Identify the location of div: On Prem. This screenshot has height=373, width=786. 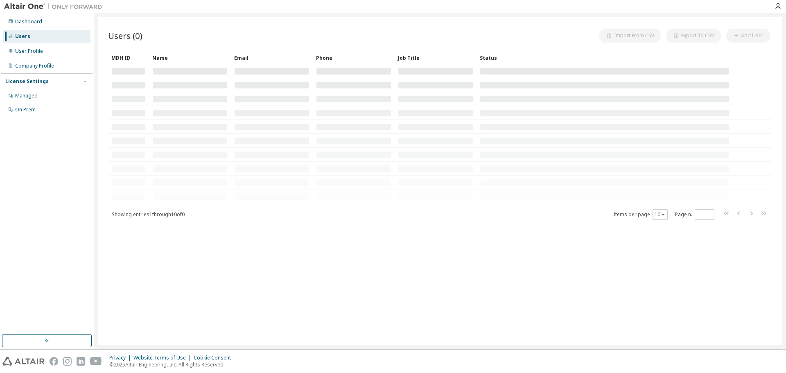
(25, 110).